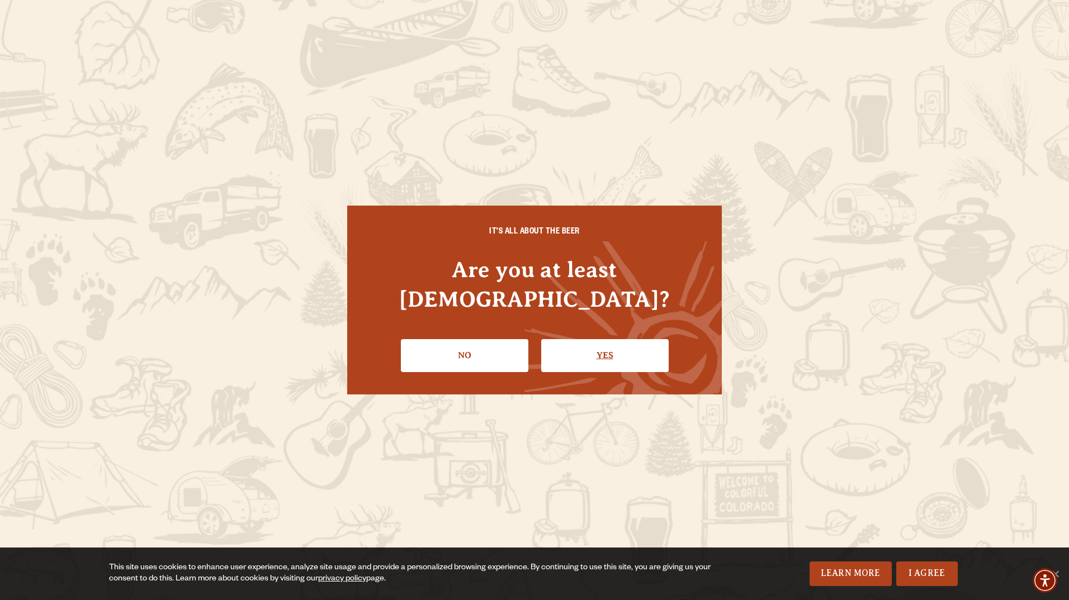 The width and height of the screenshot is (1069, 600). Describe the element at coordinates (535, 233) in the screenshot. I see `h6: IT'S ALL ABOUT THE BEER` at that location.